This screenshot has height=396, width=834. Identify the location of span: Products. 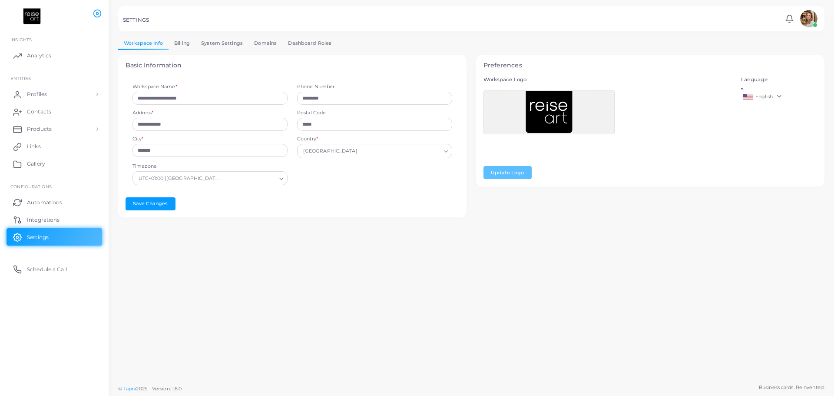
(39, 129).